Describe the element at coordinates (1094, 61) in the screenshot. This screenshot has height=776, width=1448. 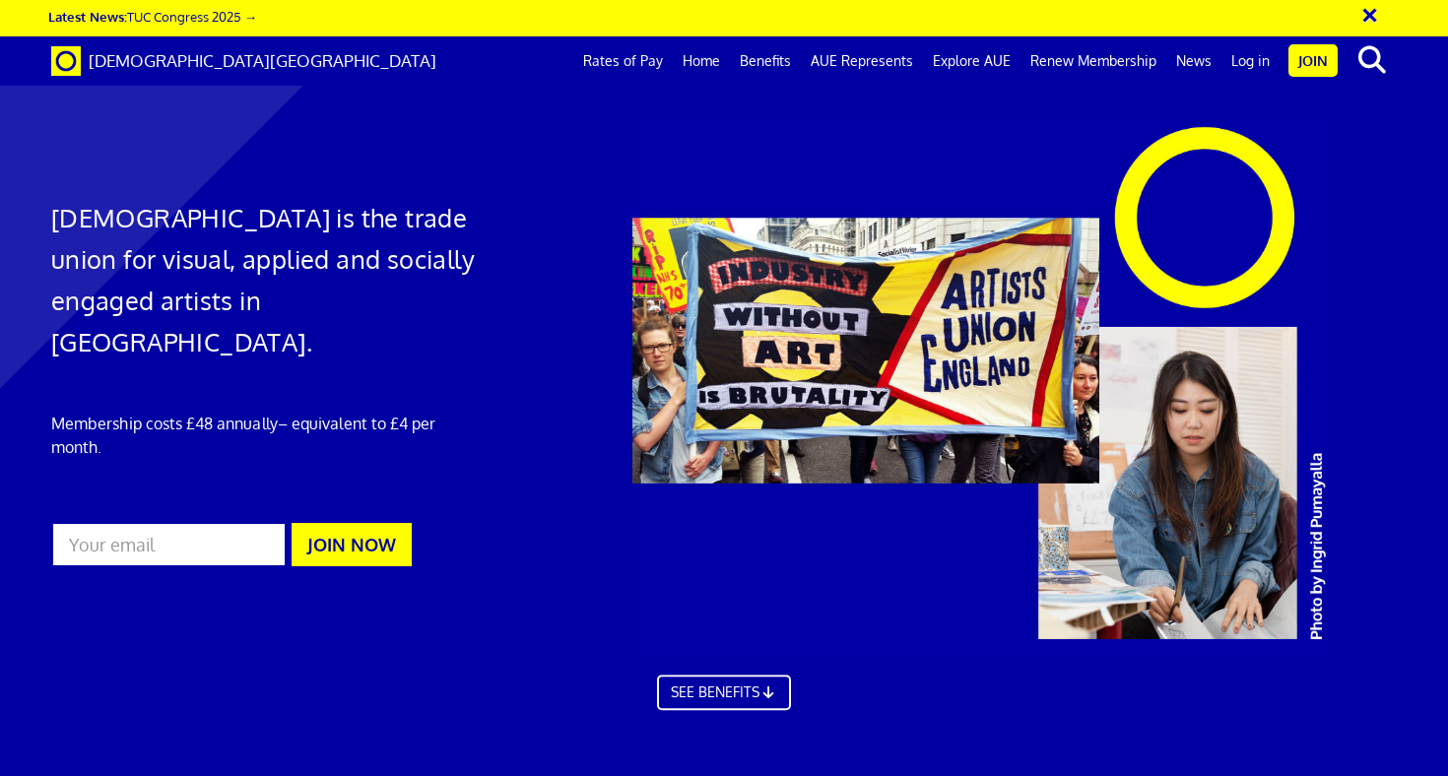
I see `a: Renew Membership` at that location.